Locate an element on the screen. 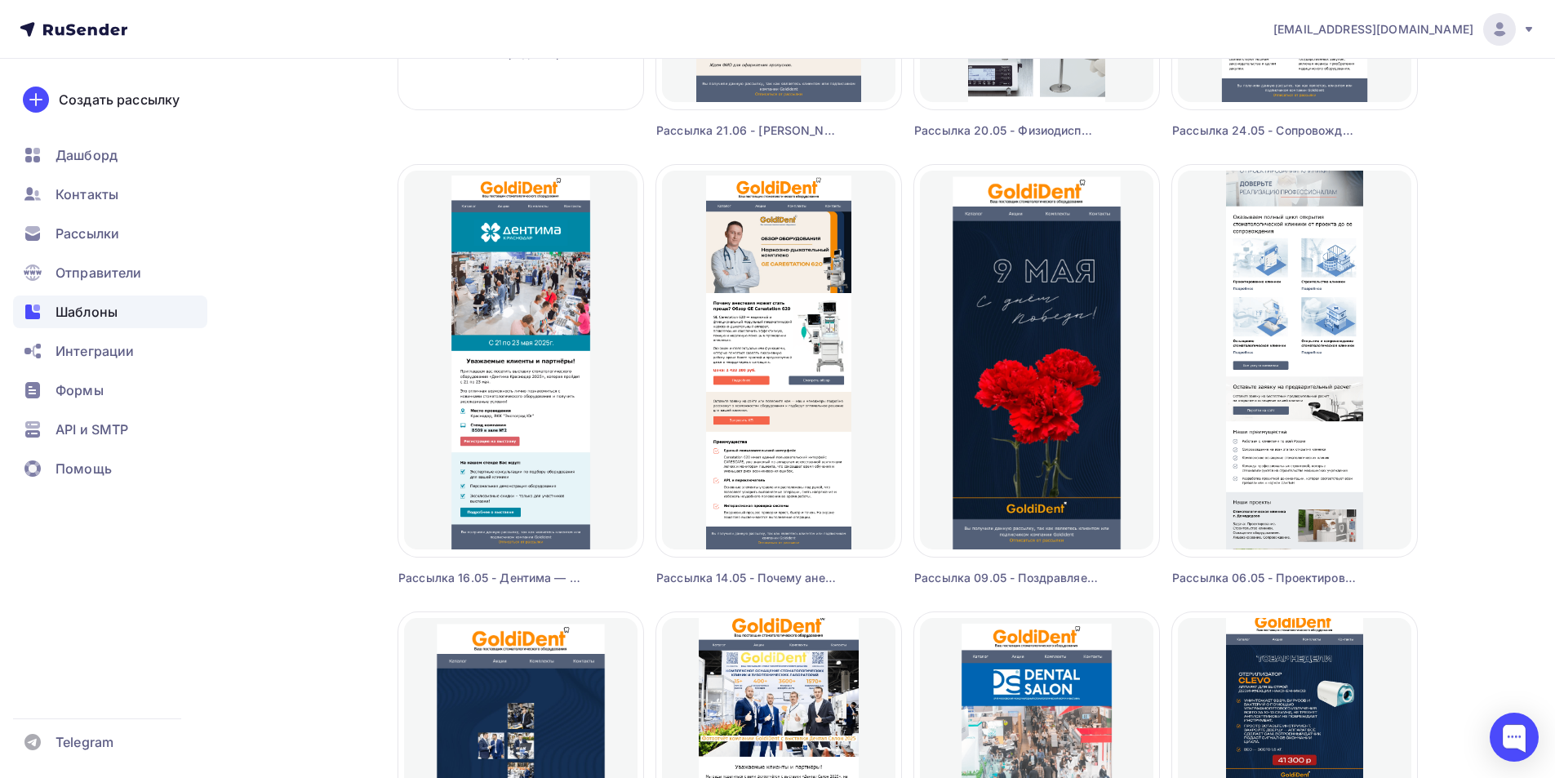 Image resolution: width=1555 pixels, height=778 pixels. div: Рассылка 06.05 - Проектирование стомат. клиник. is located at coordinates (1264, 578).